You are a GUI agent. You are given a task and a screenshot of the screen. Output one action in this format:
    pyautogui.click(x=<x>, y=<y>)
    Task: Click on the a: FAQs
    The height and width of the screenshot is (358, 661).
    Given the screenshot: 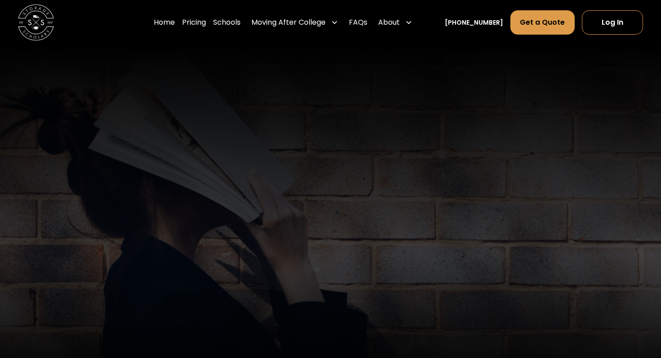 What is the action you would take?
    pyautogui.click(x=358, y=22)
    